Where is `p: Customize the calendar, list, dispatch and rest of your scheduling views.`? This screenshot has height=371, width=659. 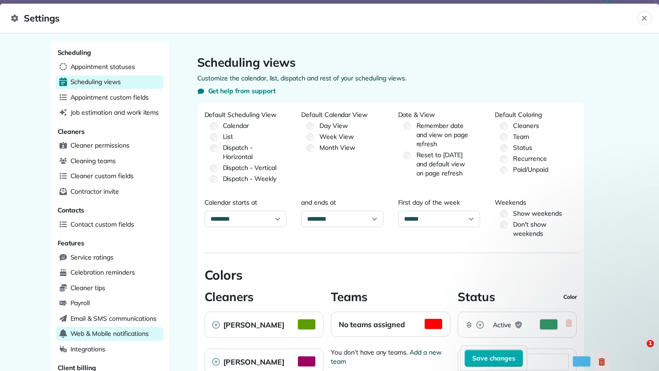
p: Customize the calendar, list, dispatch and rest of your scheduling views. is located at coordinates (391, 78).